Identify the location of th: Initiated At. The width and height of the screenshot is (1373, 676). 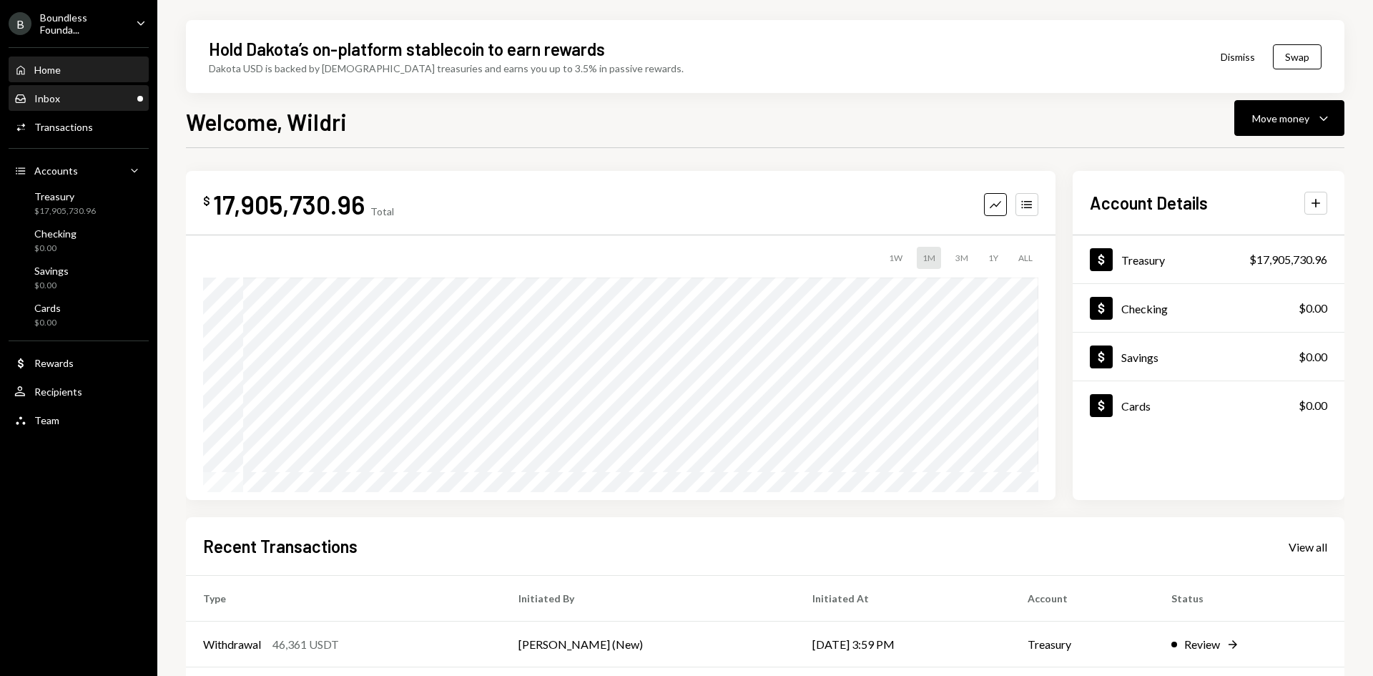
(902, 599).